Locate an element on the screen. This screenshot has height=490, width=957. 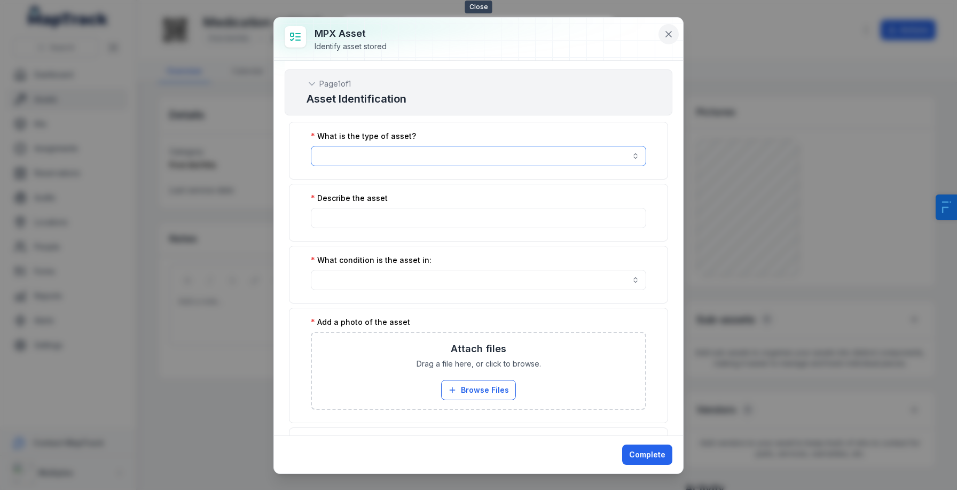
label: What condition is the asset in: is located at coordinates (371, 260).